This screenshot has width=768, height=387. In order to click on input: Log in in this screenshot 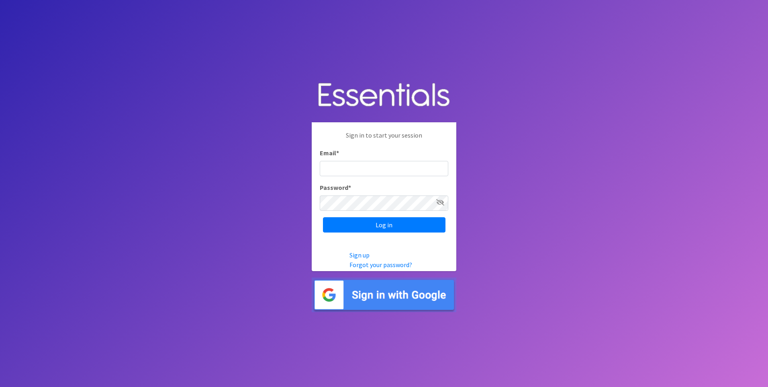, I will do `click(384, 225)`.